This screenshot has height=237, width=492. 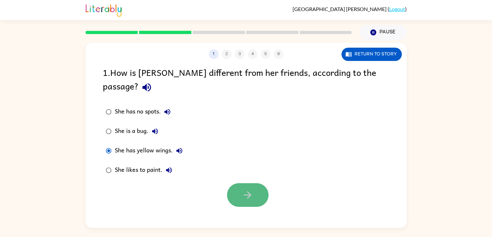 I want to click on button: She likes to paint., so click(x=169, y=170).